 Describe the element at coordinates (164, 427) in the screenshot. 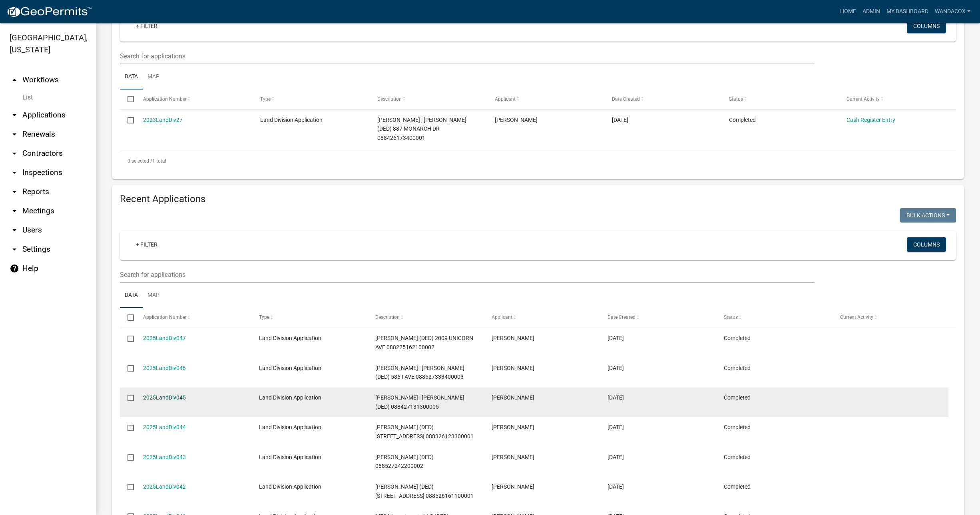

I see `a: 2025LandDiv044` at that location.